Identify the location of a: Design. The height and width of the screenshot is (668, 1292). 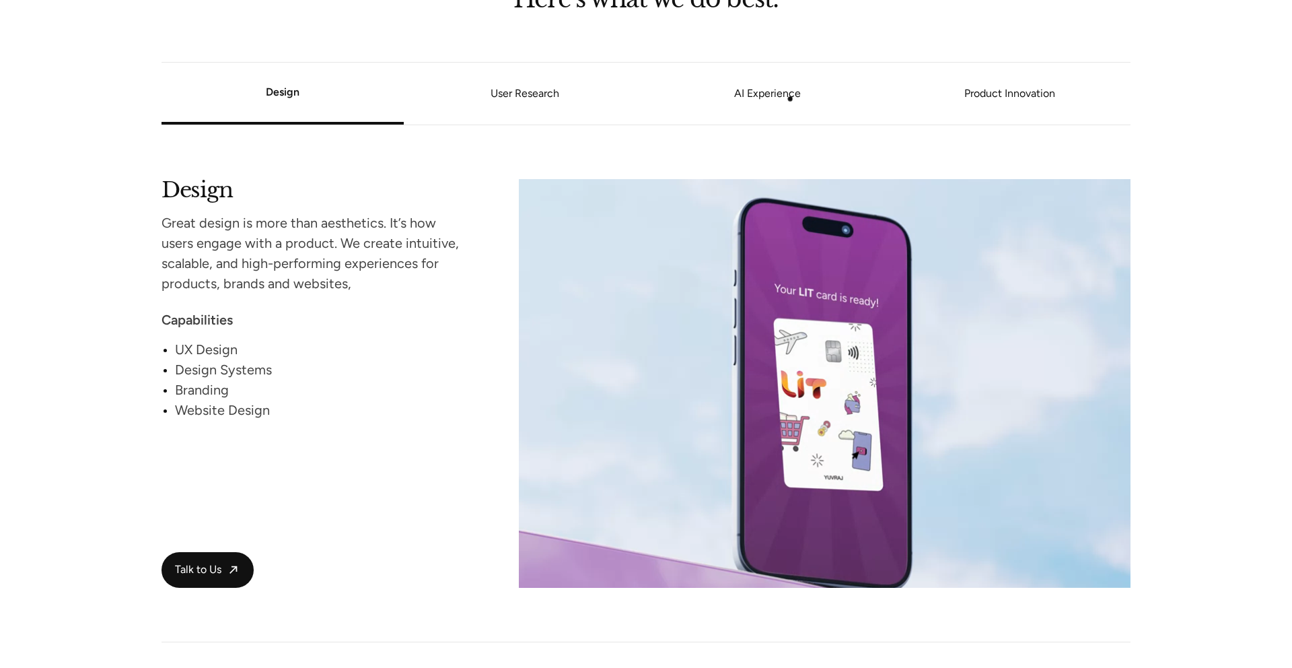
(283, 92).